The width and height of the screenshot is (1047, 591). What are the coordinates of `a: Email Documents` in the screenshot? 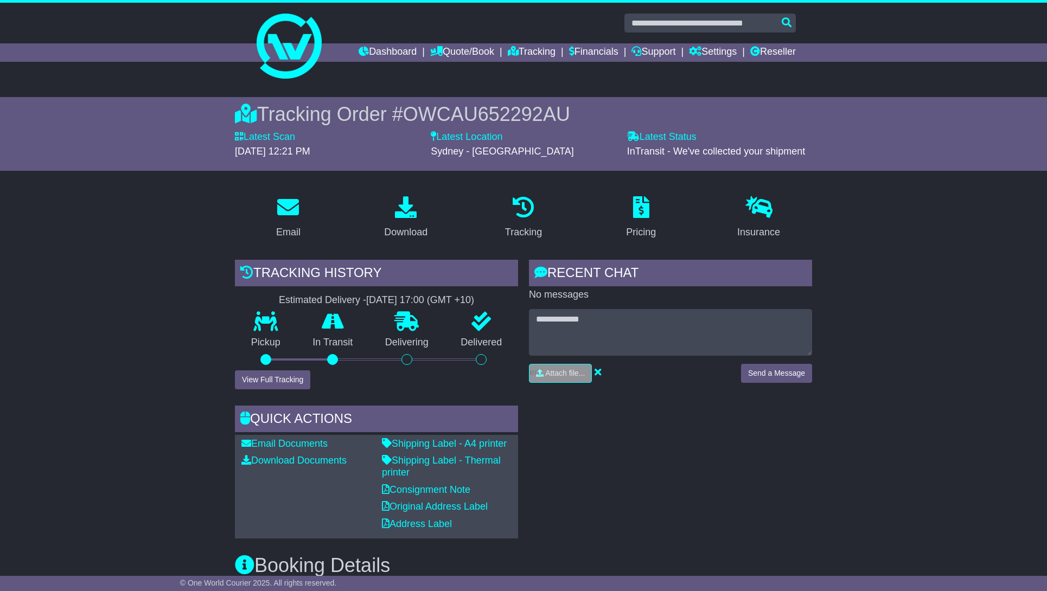 It's located at (284, 444).